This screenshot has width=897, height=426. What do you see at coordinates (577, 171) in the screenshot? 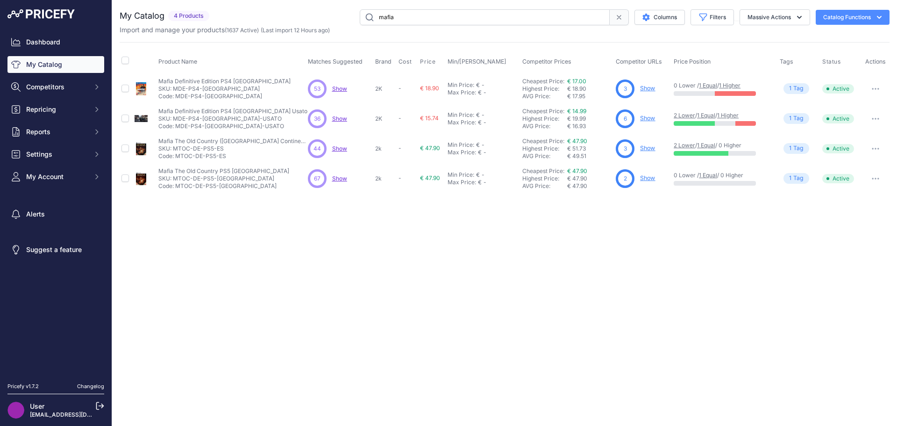
I see `a: € 47.90` at bounding box center [577, 171].